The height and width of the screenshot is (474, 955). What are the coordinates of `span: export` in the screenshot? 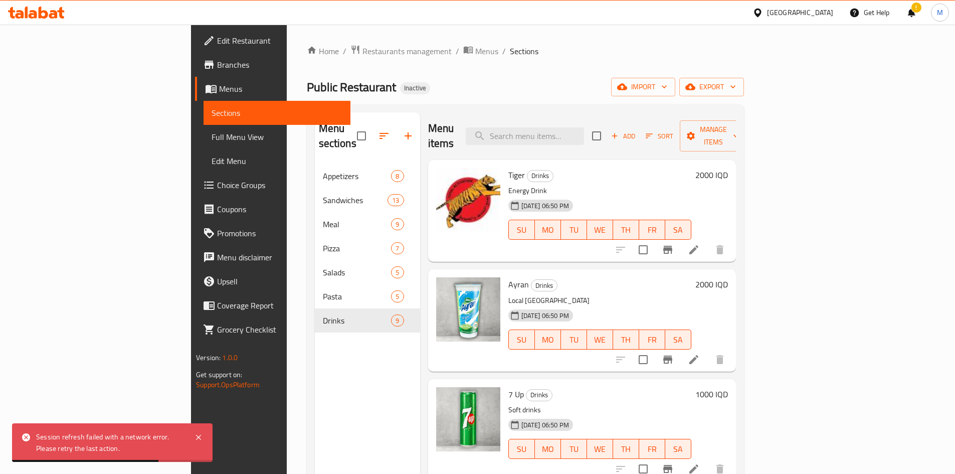 It's located at (711, 87).